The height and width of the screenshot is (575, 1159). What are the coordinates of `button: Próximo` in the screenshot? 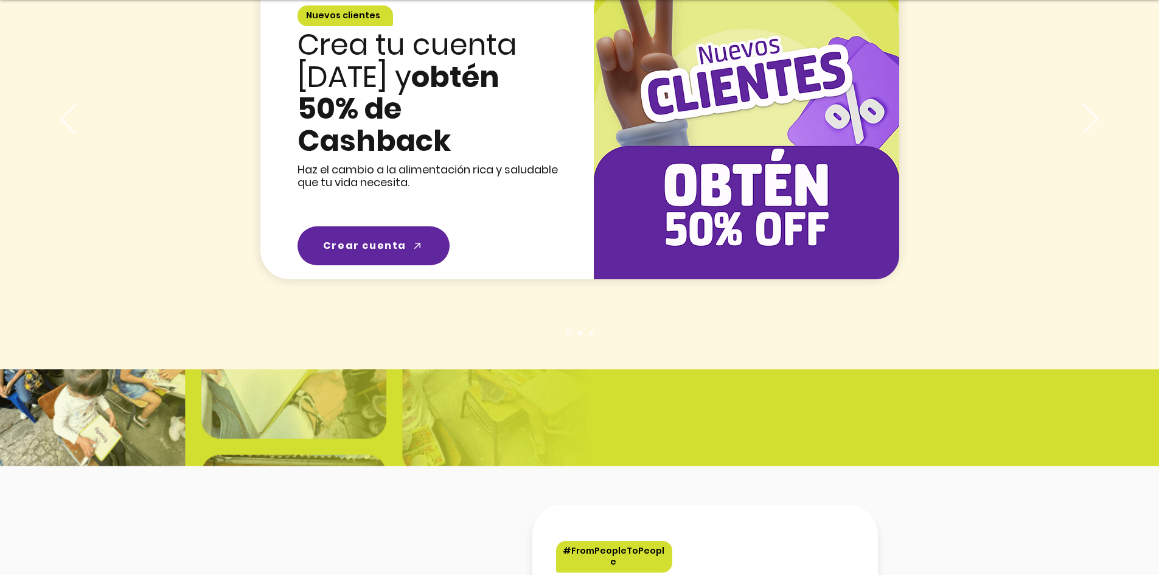 It's located at (1091, 120).